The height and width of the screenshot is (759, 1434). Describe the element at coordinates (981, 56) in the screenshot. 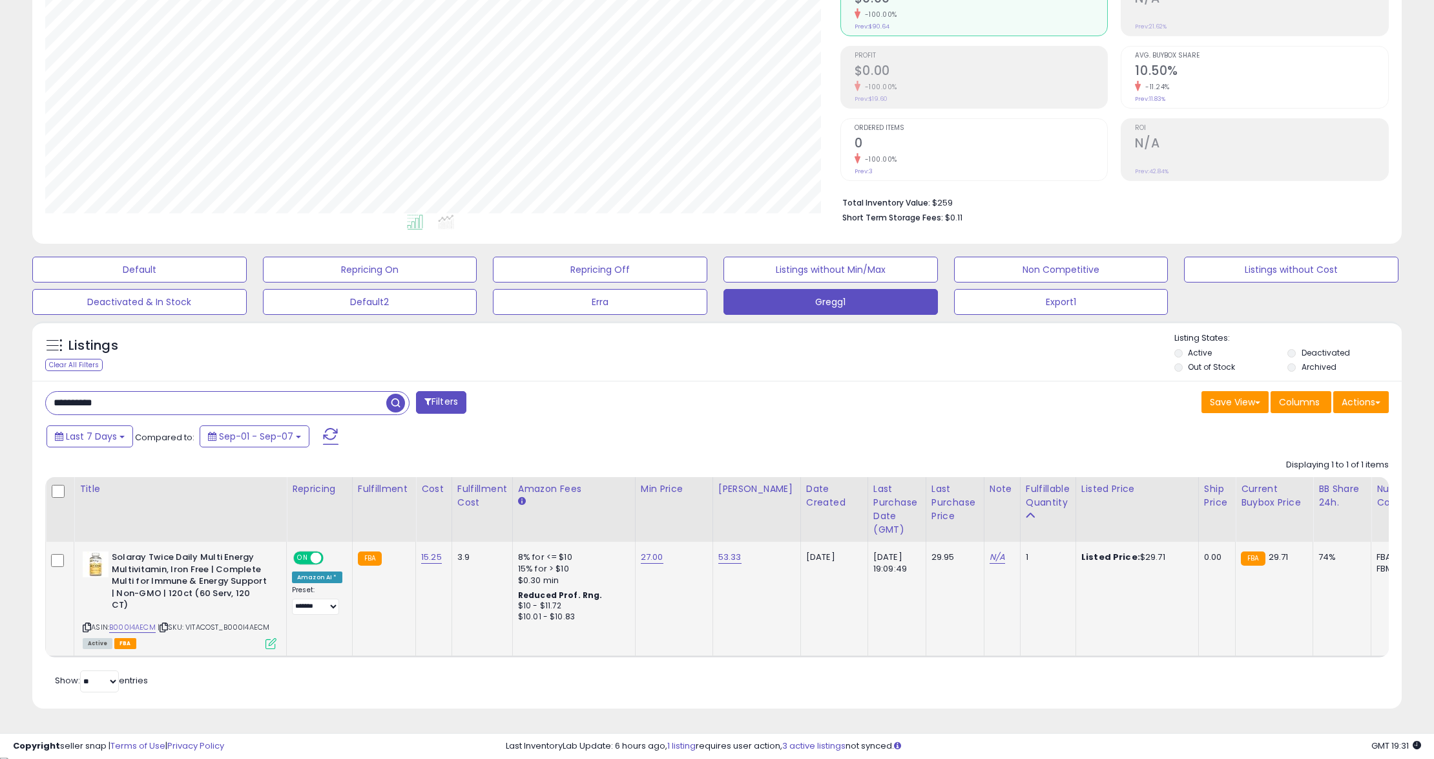

I see `span: Profit` at that location.